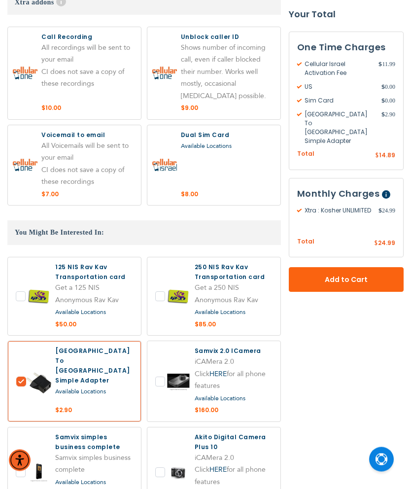 This screenshot has height=489, width=411. Describe the element at coordinates (338, 211) in the screenshot. I see `span: Xtra : Kosher UNLIMITED` at that location.